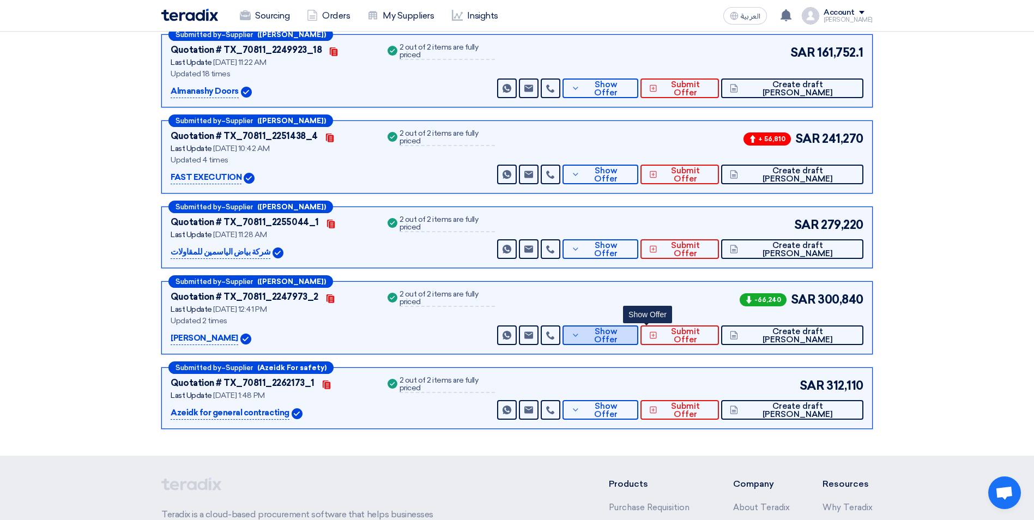 The width and height of the screenshot is (1034, 520). What do you see at coordinates (848, 484) in the screenshot?
I see `li: Resources` at bounding box center [848, 484].